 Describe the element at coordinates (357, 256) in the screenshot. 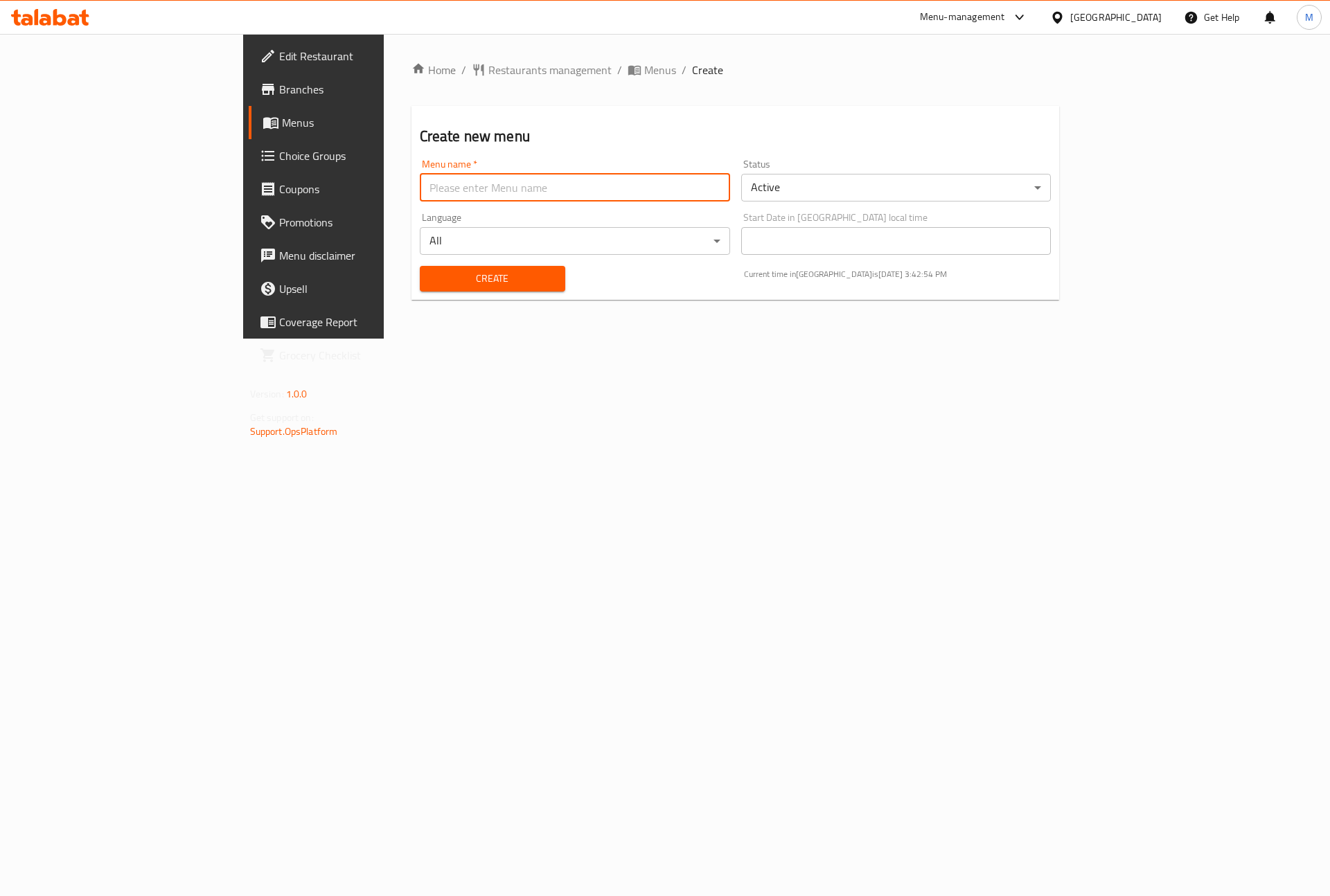

I see `a: Menu disclaimer` at that location.